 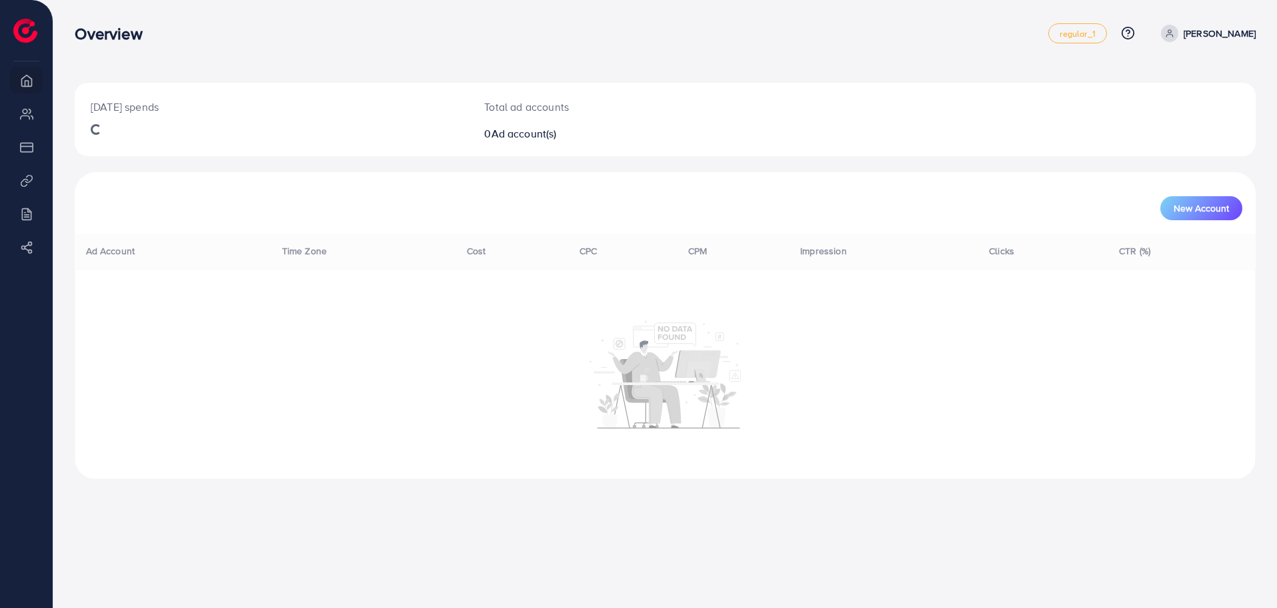 What do you see at coordinates (524, 133) in the screenshot?
I see `span: Ad account(s)` at bounding box center [524, 133].